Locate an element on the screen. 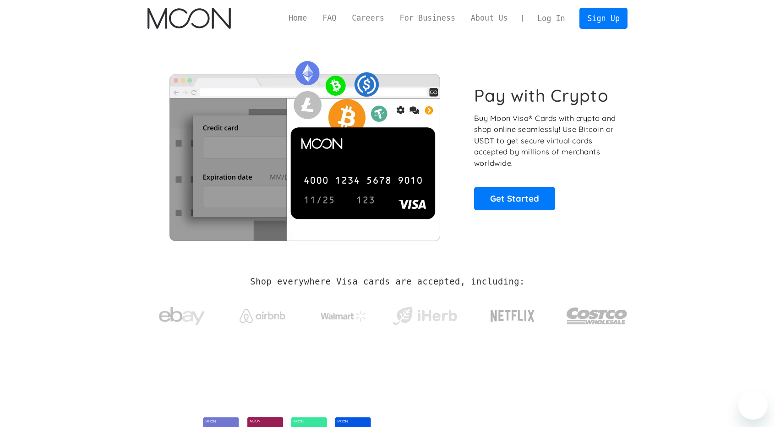 Image resolution: width=775 pixels, height=427 pixels. a: About Us is located at coordinates (489, 18).